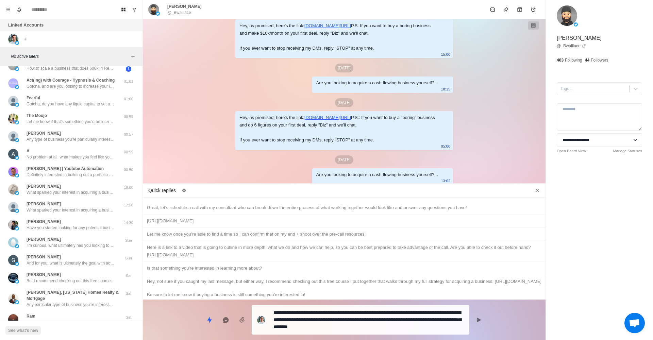  What do you see at coordinates (71, 210) in the screenshot?
I see `p: What sparked your interest in acquiring a business, and where are you located? I might be able to...` at bounding box center [71, 210].